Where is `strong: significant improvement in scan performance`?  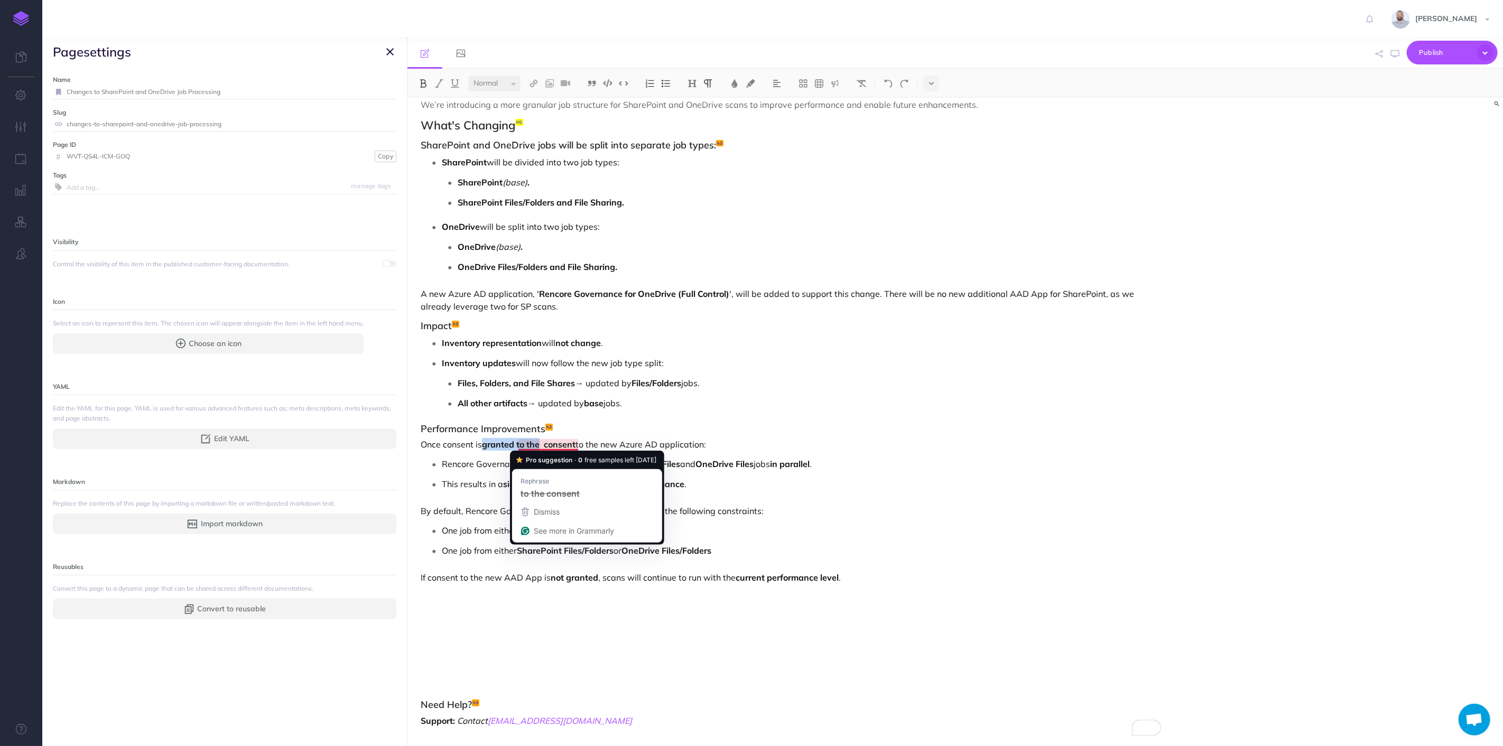 strong: significant improvement in scan performance is located at coordinates (594, 484).